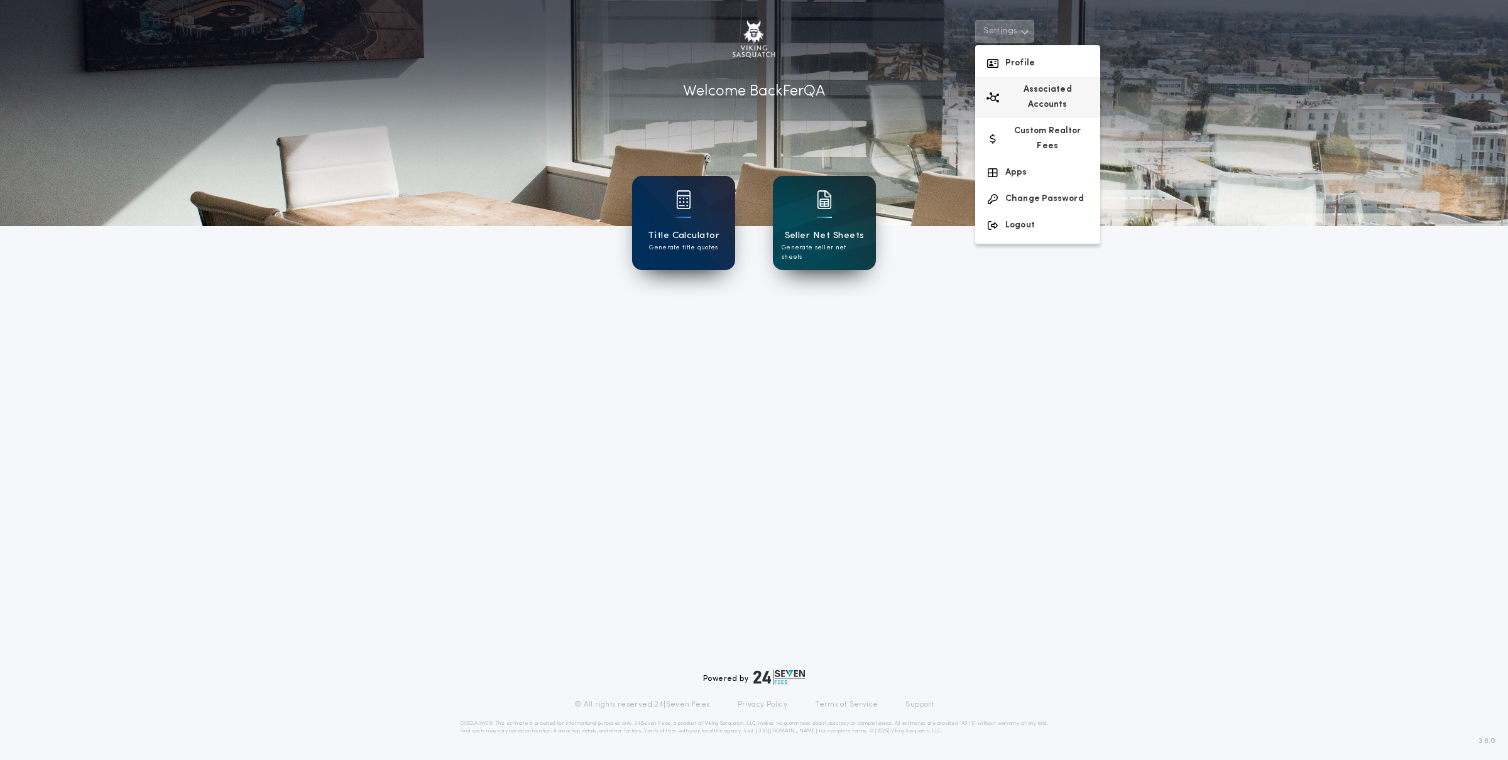 The image size is (1508, 760). What do you see at coordinates (1037, 145) in the screenshot?
I see `div: Settings` at bounding box center [1037, 145].